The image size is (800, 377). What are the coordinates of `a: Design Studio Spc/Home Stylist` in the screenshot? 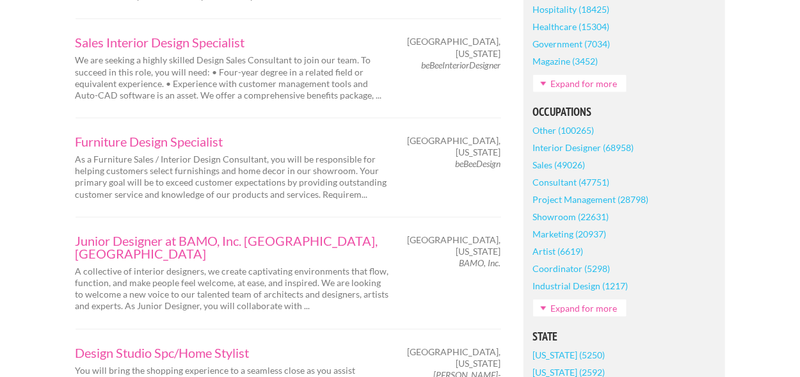 It's located at (232, 353).